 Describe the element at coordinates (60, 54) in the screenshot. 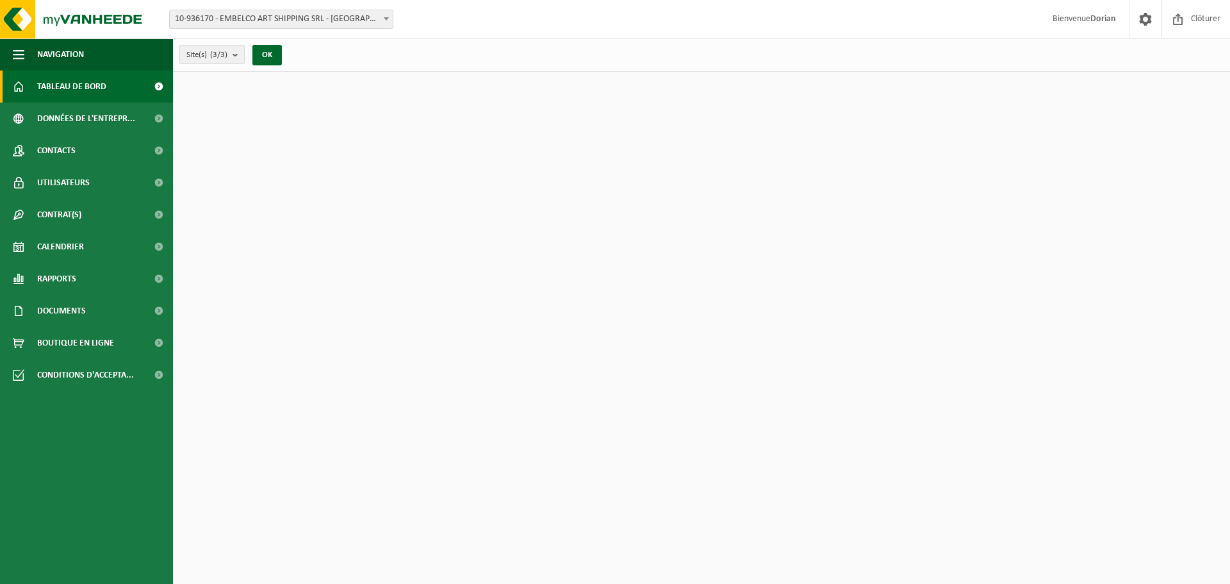

I see `span: Navigation` at that location.